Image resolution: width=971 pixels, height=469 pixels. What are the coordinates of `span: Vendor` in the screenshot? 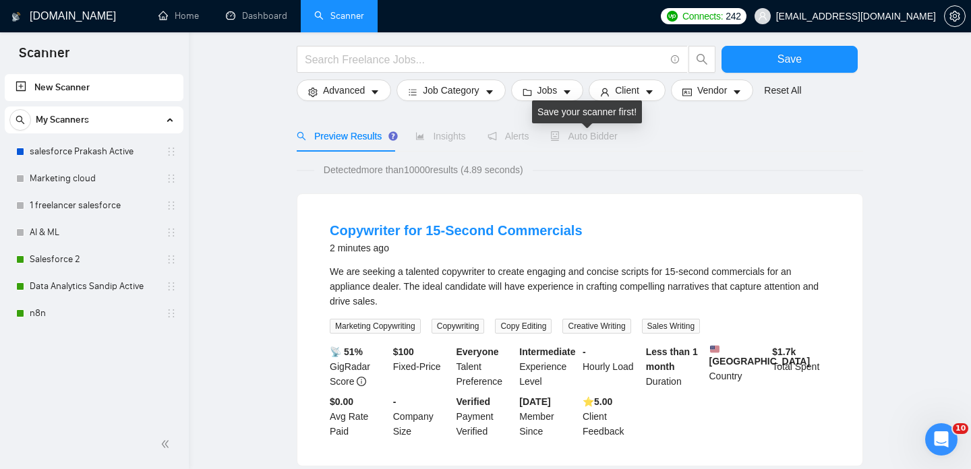 It's located at (712, 90).